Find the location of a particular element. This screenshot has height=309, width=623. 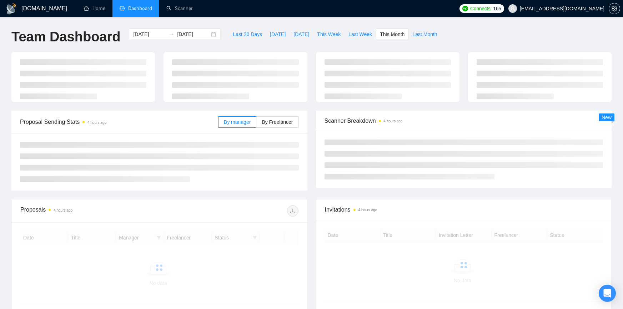

img: logo is located at coordinates (11, 9).